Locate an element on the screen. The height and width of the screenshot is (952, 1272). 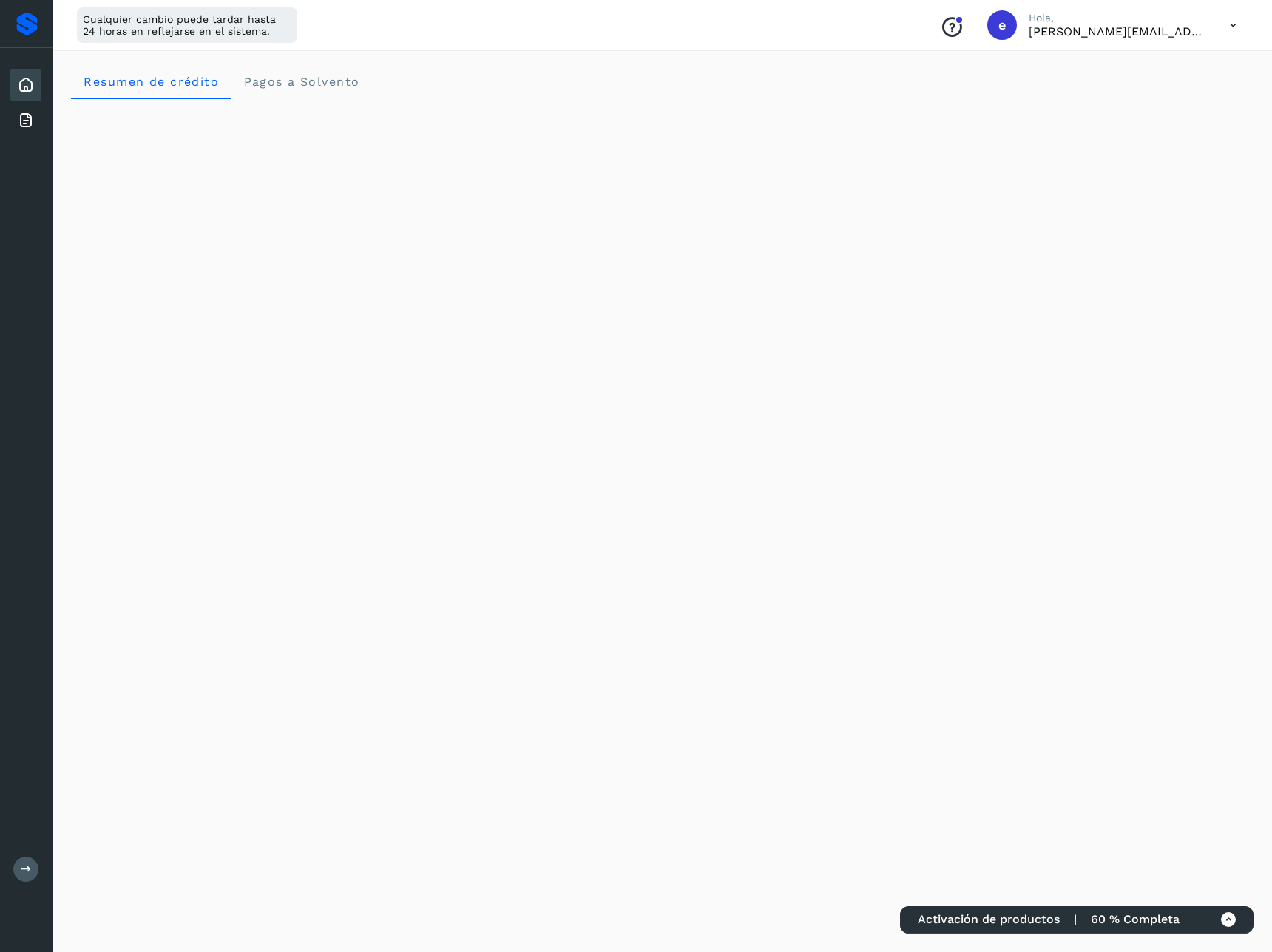
span: Pagos a Solvento is located at coordinates (301, 81).